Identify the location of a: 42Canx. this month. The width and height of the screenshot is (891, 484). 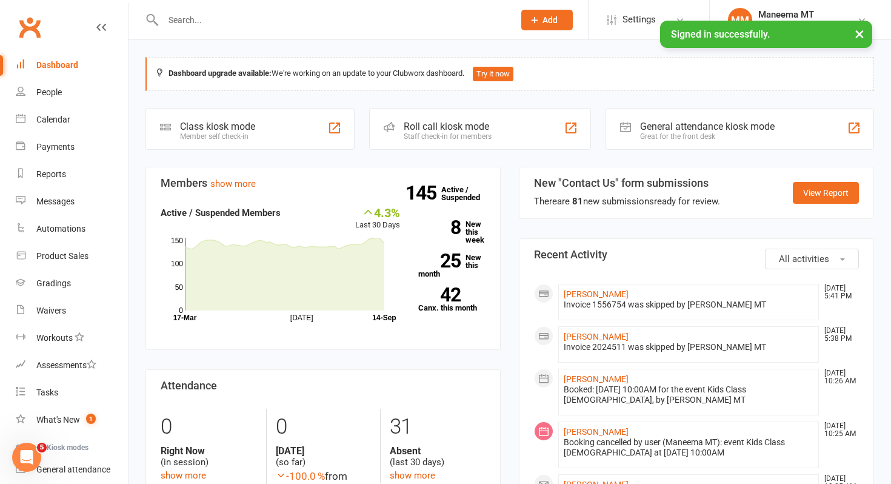
(452, 299).